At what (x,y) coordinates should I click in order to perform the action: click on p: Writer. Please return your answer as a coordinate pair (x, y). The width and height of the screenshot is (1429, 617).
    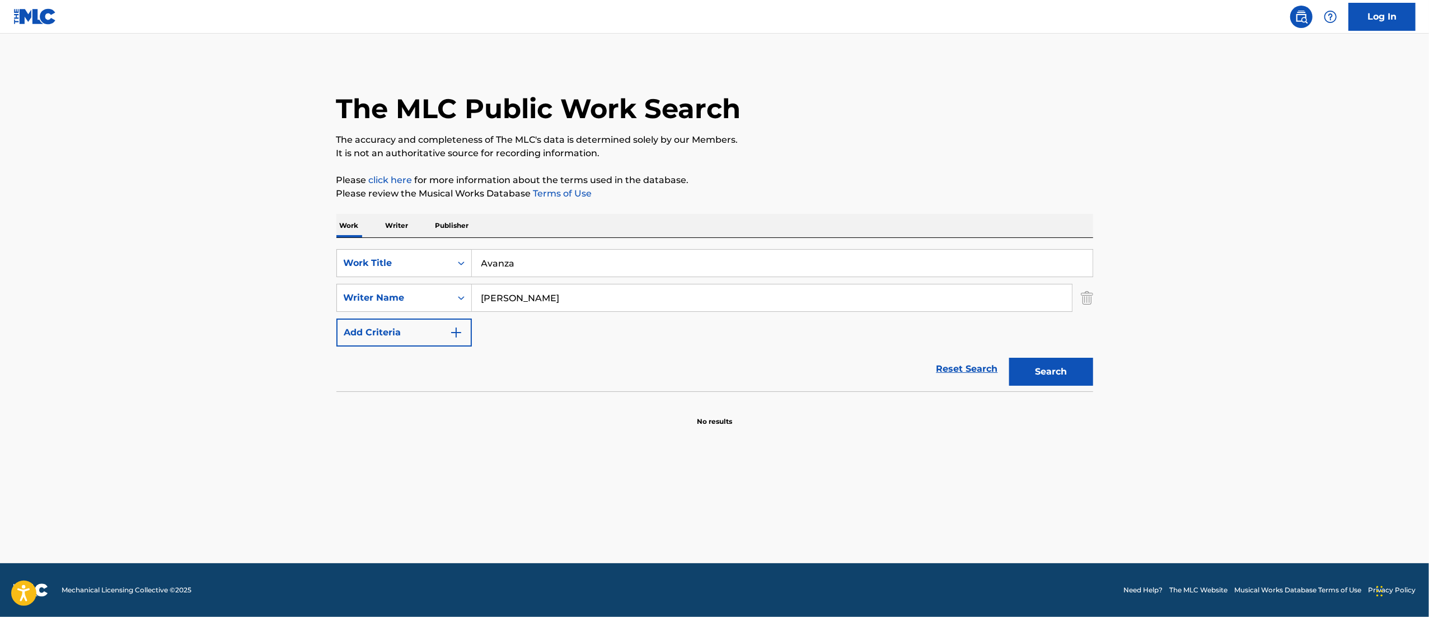
    Looking at the image, I should click on (397, 226).